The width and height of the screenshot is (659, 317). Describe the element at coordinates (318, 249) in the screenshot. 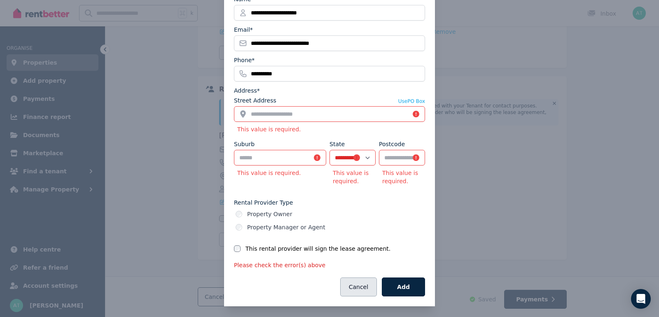

I see `label: This rental provider will sign the lease agreement.` at that location.